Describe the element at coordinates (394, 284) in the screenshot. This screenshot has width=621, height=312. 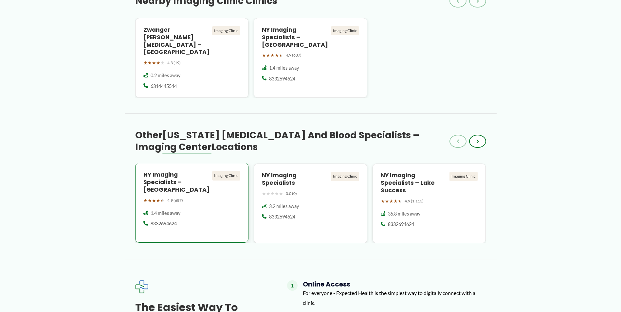
I see `h4: Online Access` at that location.